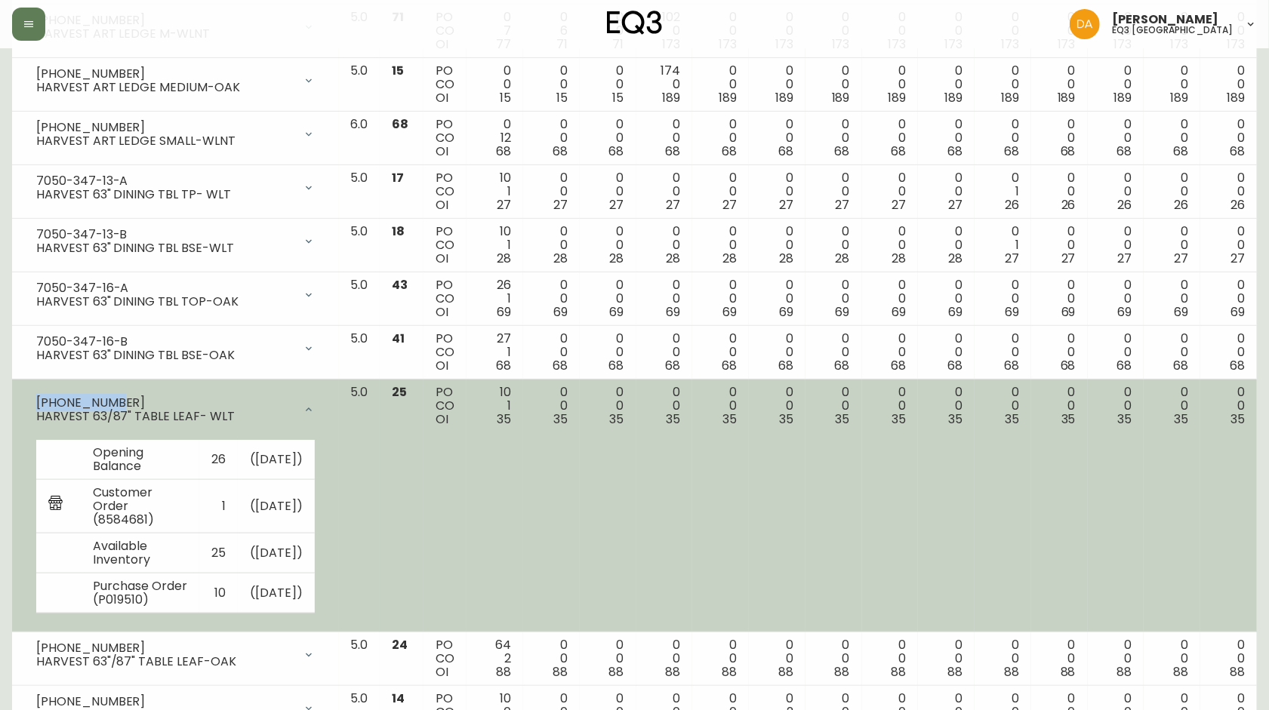 Image resolution: width=1269 pixels, height=710 pixels. What do you see at coordinates (140, 592) in the screenshot?
I see `td: Purchase Order (P019510)` at bounding box center [140, 592].